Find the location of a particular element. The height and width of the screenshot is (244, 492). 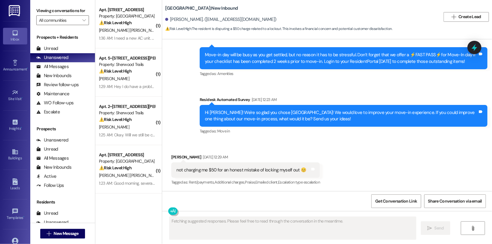

span: Get Conversation Link is located at coordinates (396, 201).